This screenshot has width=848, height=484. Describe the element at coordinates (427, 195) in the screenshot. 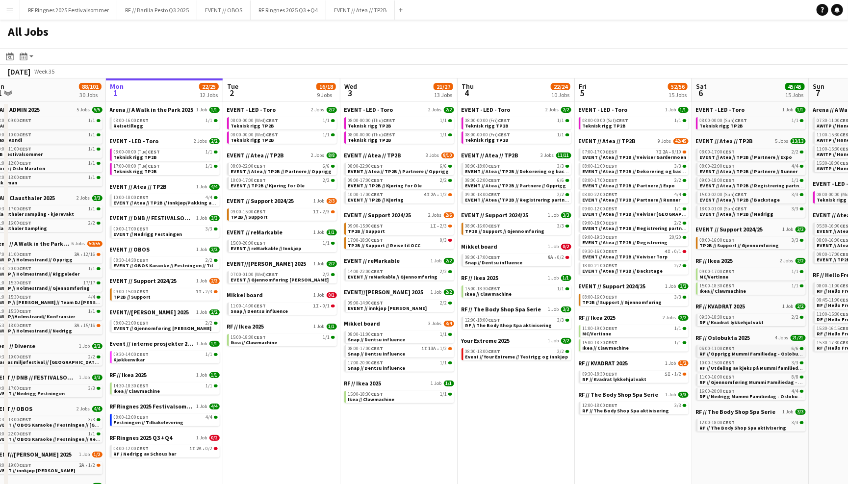

I see `span: 4I` at that location.